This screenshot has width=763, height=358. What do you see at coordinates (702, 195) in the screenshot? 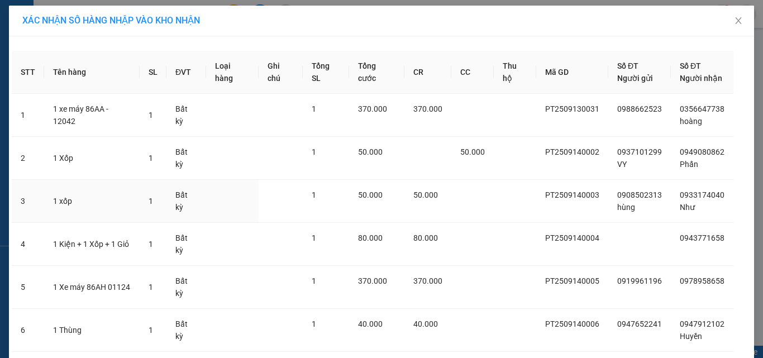
I see `span: 0933174040` at bounding box center [702, 195].